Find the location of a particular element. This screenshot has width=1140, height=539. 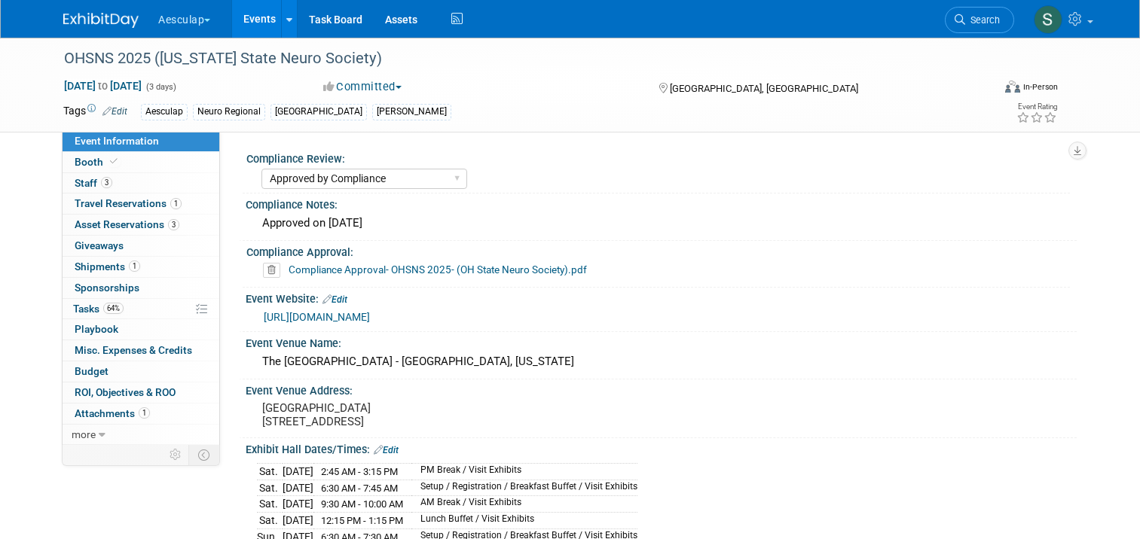

span: 9:30 AM - 10:00 AM is located at coordinates (362, 504).